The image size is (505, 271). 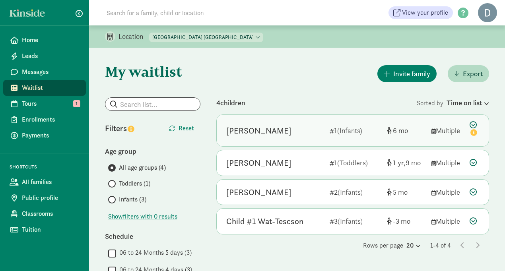 I want to click on span: Home, so click(x=51, y=40).